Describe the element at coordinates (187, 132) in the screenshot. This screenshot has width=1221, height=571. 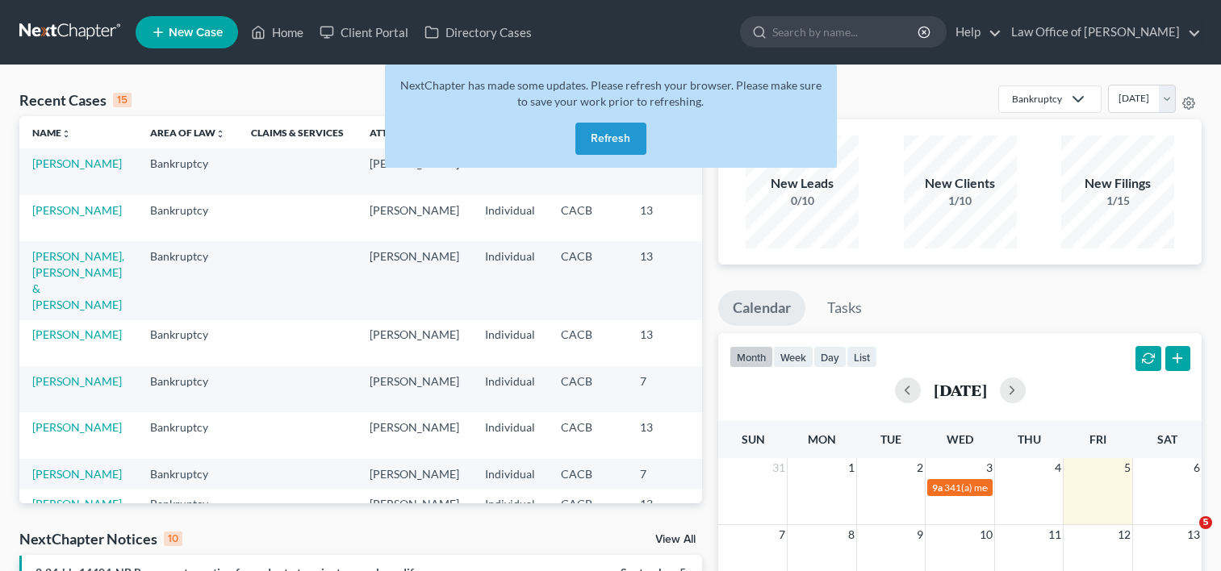
I see `a: Area of Lawunfold_more` at that location.